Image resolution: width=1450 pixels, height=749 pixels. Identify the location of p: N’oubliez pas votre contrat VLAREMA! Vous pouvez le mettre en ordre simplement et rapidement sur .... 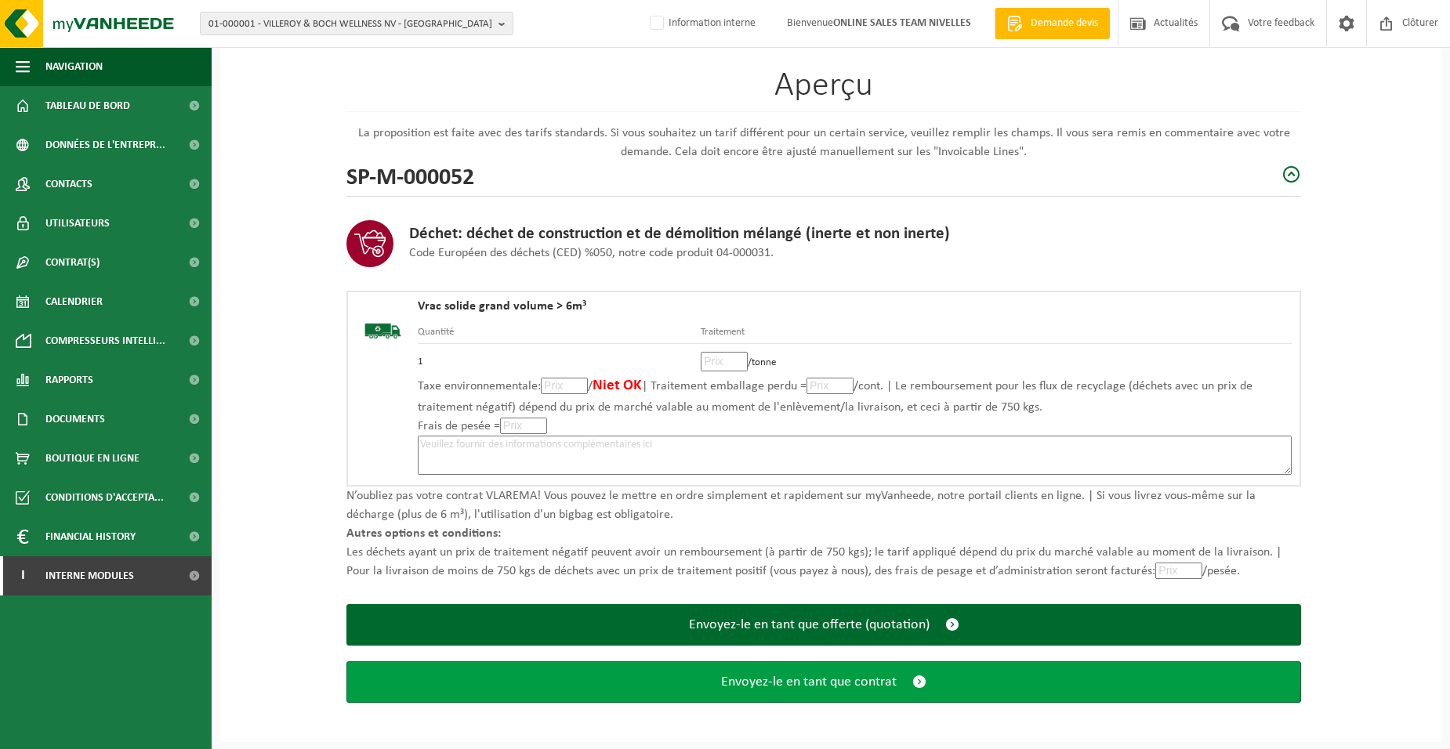
(824, 505).